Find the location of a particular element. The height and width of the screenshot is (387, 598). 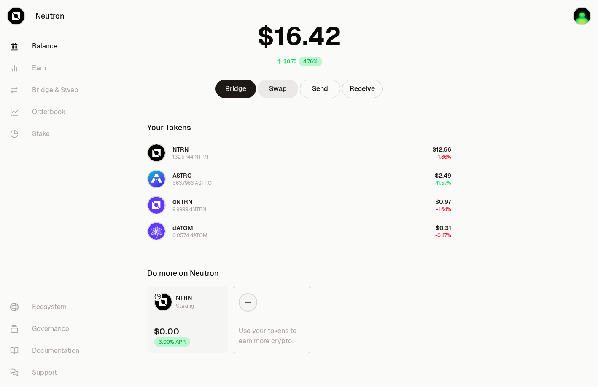

div: 4.76% is located at coordinates (310, 62).